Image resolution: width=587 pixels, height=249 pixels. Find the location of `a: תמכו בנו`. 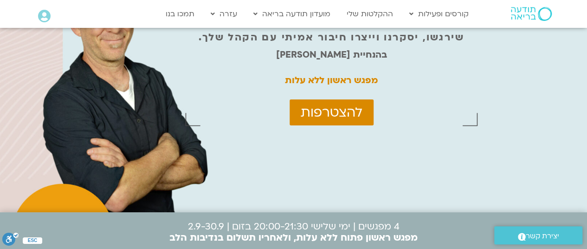

a: תמכו בנו is located at coordinates (180, 14).